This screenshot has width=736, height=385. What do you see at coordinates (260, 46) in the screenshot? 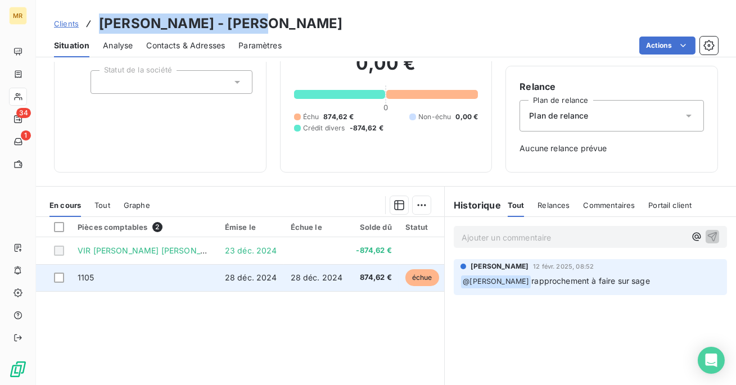
I see `span: Paramètres` at bounding box center [260, 46].